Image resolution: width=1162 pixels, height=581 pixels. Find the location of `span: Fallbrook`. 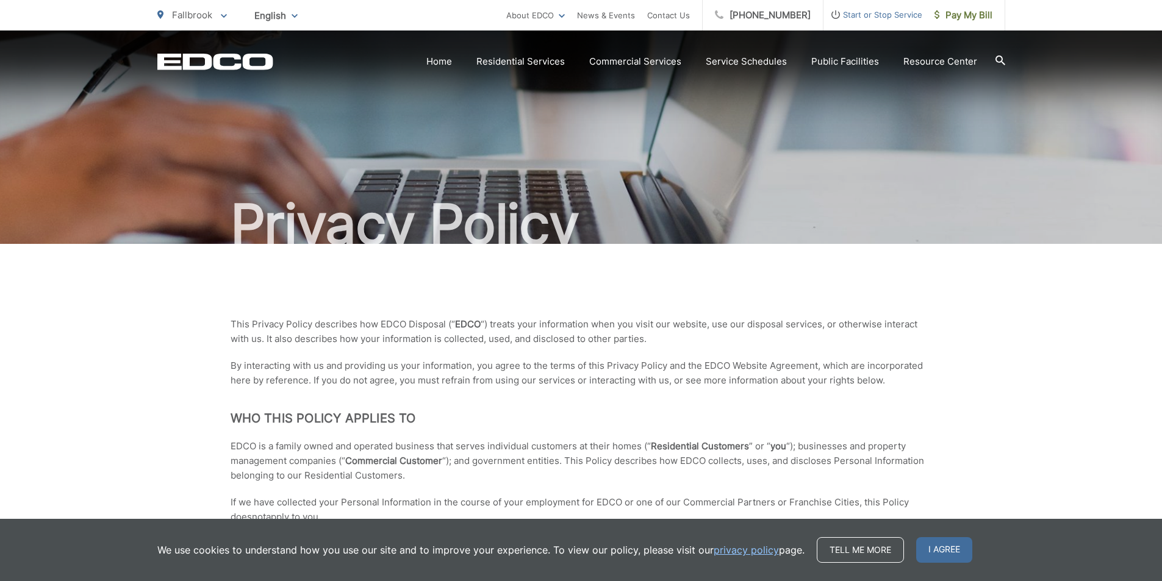

span: Fallbrook is located at coordinates (192, 15).